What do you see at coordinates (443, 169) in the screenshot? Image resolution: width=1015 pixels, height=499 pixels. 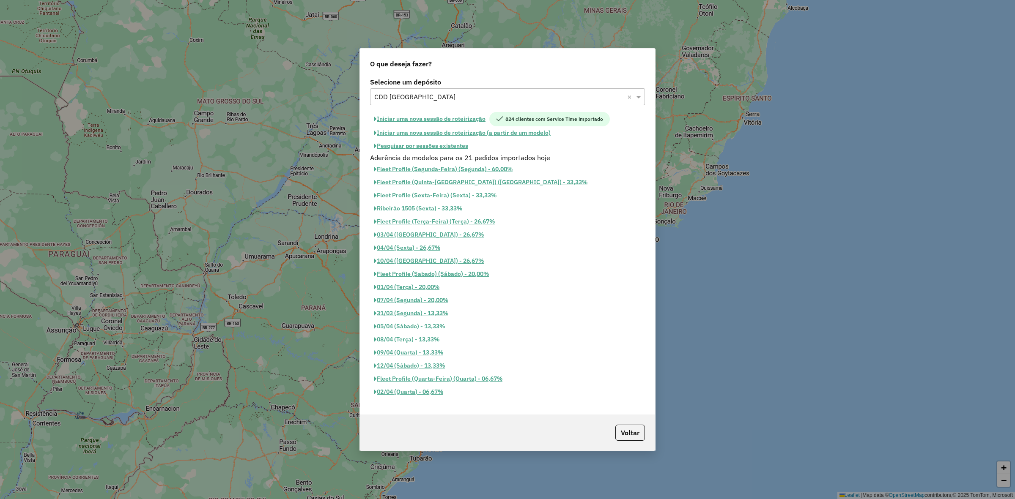 I see `button: Fleet Profile (Segunda-Feira) (Segunda) - 60,00%` at bounding box center [443, 169].